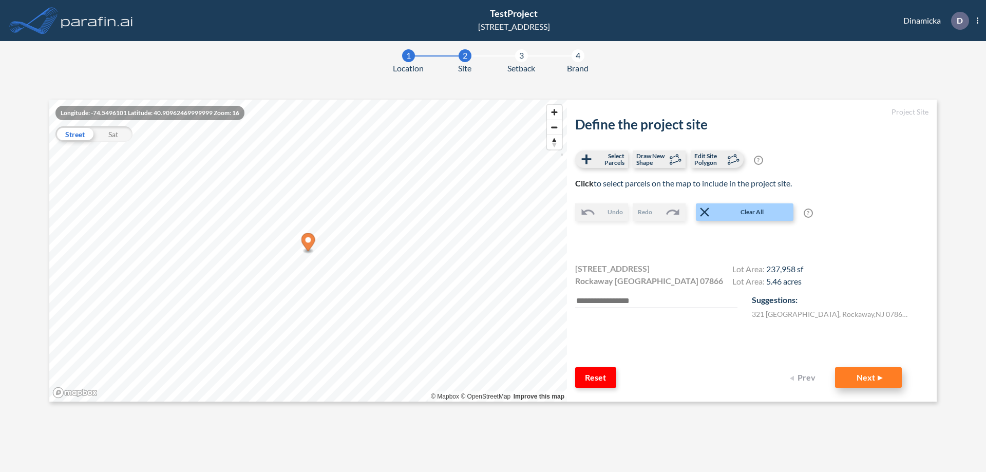 The width and height of the screenshot is (986, 472). I want to click on div: Dinamicka, so click(933, 21).